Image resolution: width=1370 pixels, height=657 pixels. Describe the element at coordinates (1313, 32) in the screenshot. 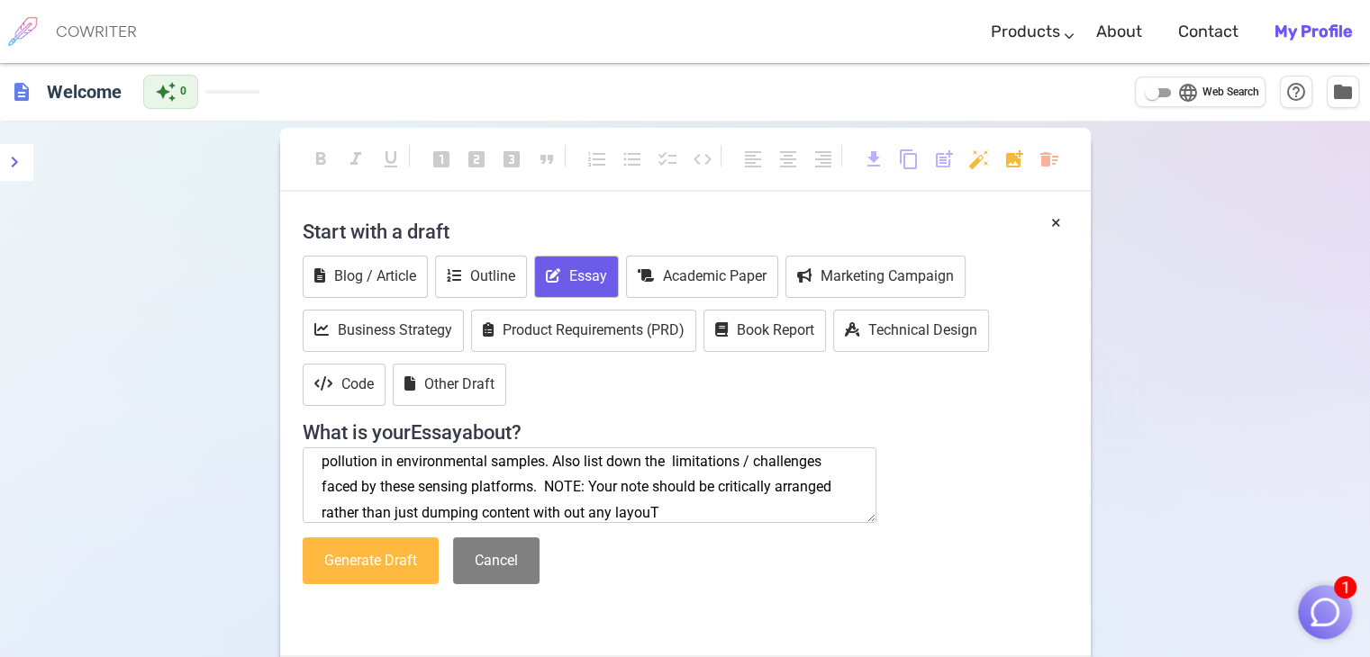

I see `b: My Profile` at that location.